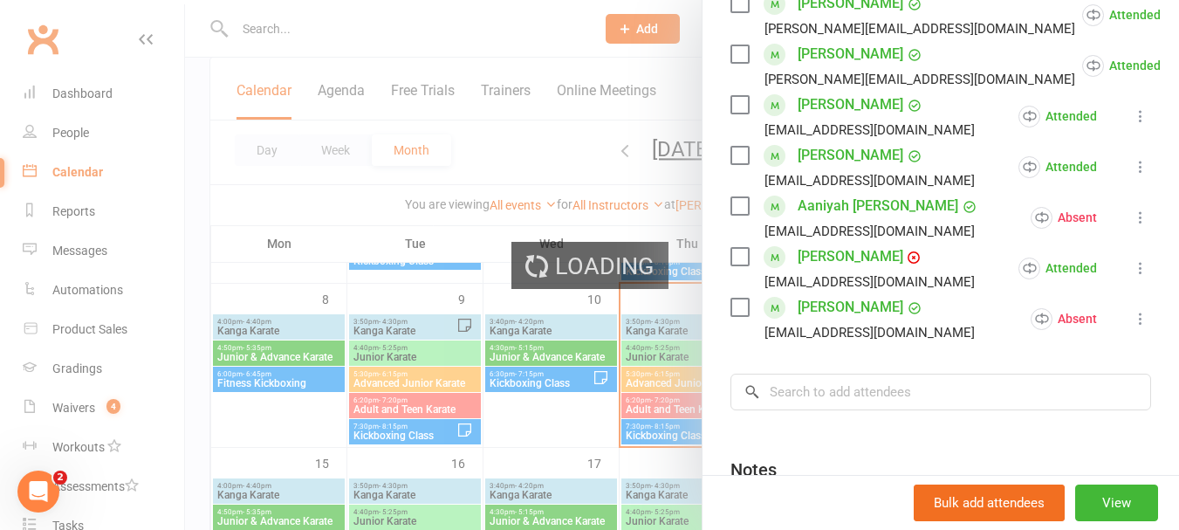 This screenshot has width=1179, height=530. I want to click on div: Notes, so click(753, 469).